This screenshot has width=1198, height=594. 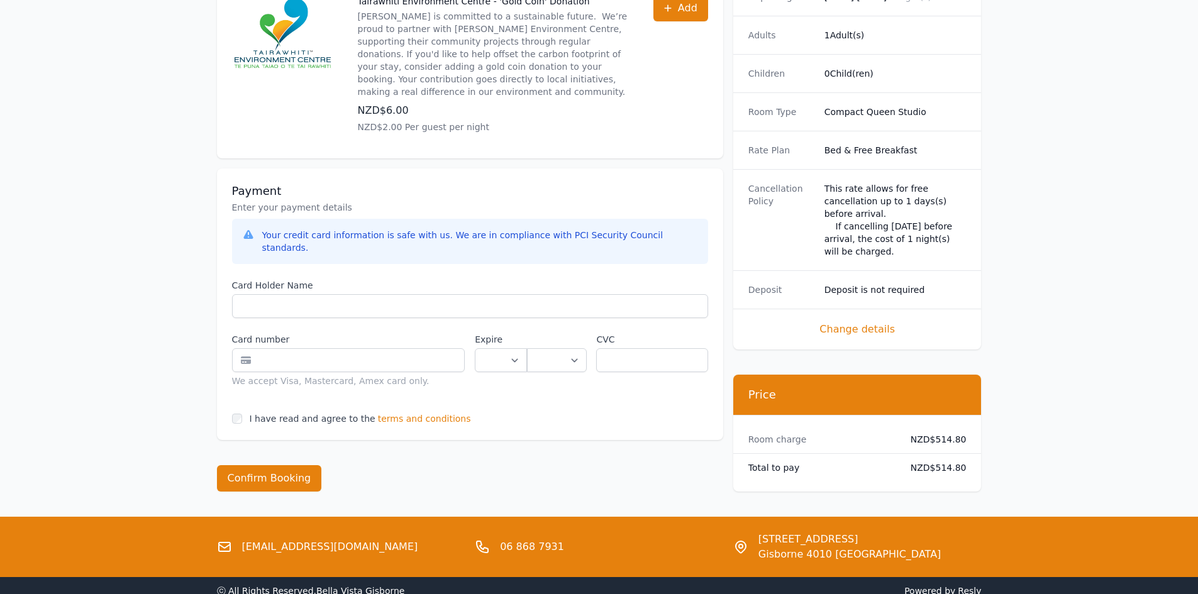 I want to click on p: NZD$2.00 Per guest per night, so click(x=493, y=127).